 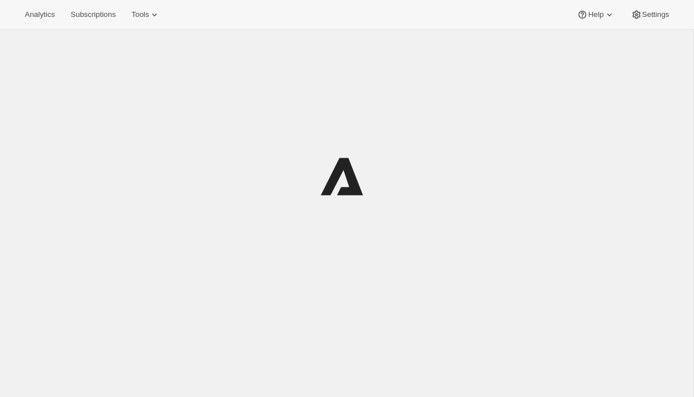 What do you see at coordinates (655, 15) in the screenshot?
I see `span: Settings` at bounding box center [655, 15].